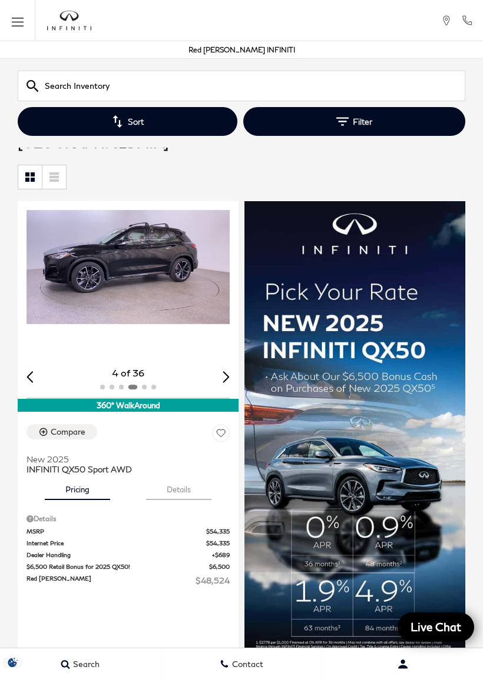 Image resolution: width=483 pixels, height=680 pixels. What do you see at coordinates (77, 487) in the screenshot?
I see `button: pricing tab` at bounding box center [77, 487].